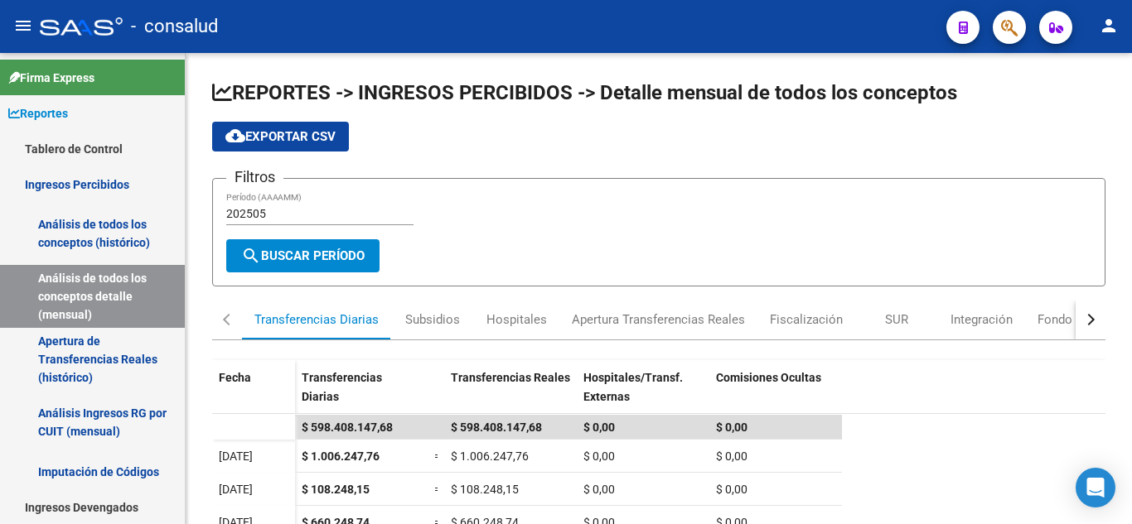 This screenshot has width=1132, height=524. What do you see at coordinates (361, 395) in the screenshot?
I see `datatable-header-cell: Transferencias Diarias` at bounding box center [361, 395].